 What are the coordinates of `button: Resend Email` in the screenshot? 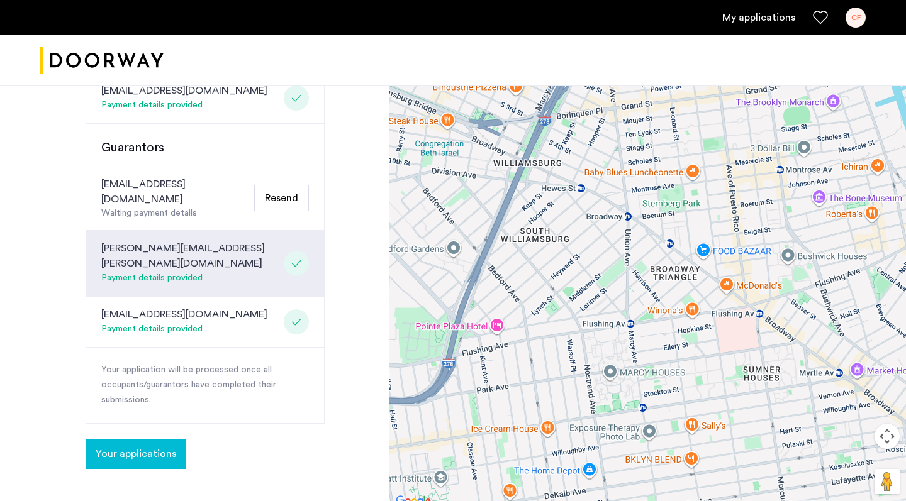 It's located at (281, 198).